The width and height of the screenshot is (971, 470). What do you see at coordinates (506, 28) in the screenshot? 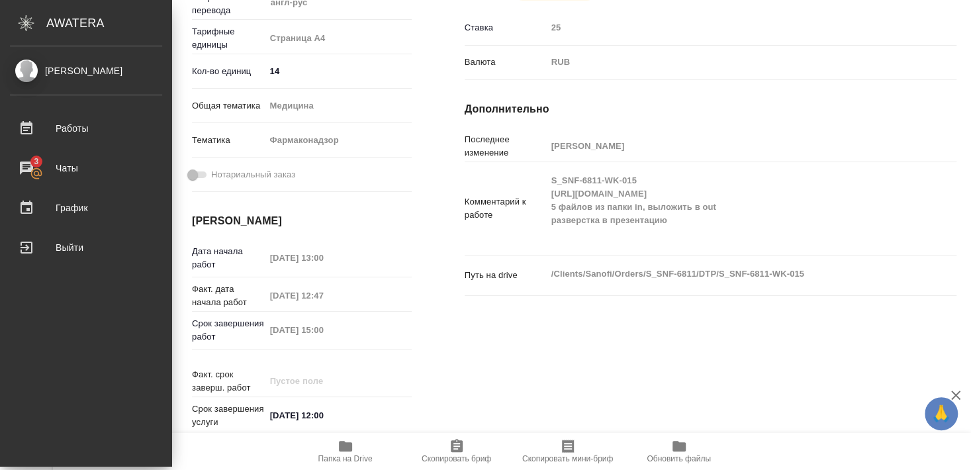
I see `p: Ставка` at bounding box center [506, 28].